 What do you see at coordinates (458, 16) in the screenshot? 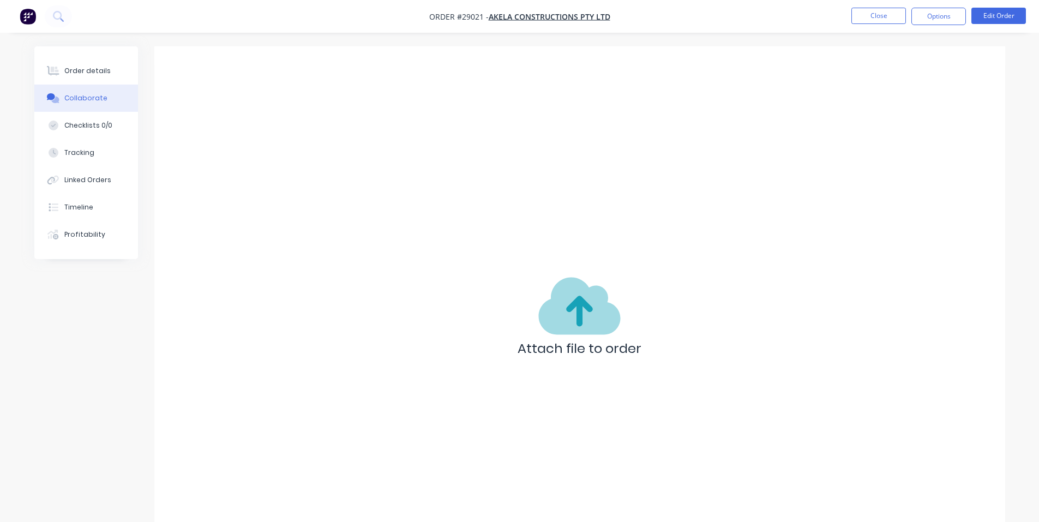
I see `span: Order #29021 -` at bounding box center [458, 16].